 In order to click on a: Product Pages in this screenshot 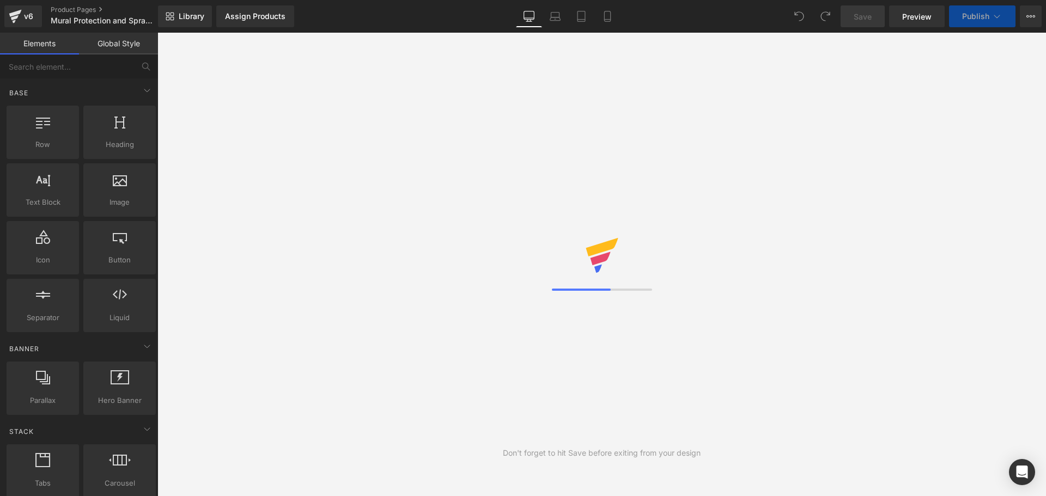, I will do `click(113, 10)`.